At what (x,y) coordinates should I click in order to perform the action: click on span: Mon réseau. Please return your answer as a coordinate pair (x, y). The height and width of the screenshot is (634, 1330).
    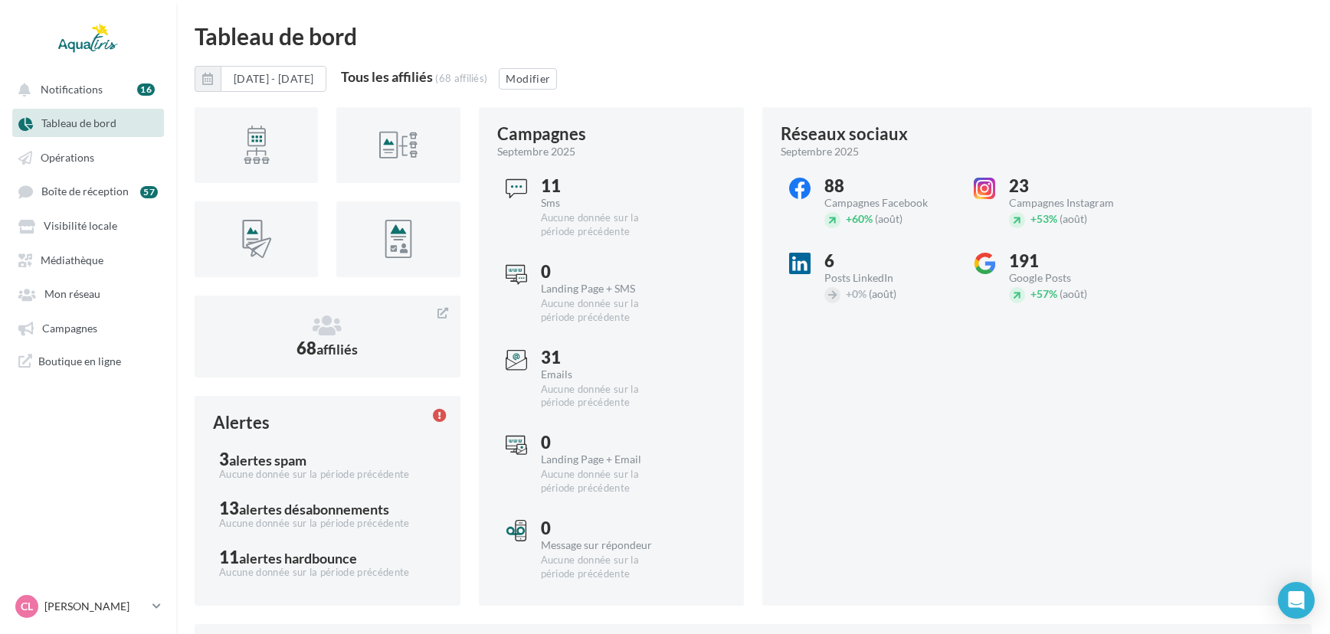
    Looking at the image, I should click on (72, 294).